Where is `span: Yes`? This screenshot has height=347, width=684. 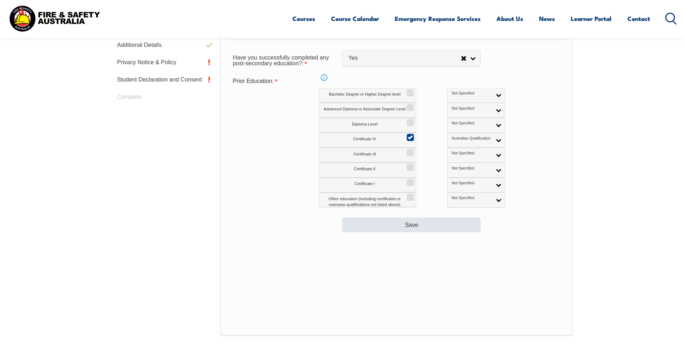
span: Yes is located at coordinates (404, 58).